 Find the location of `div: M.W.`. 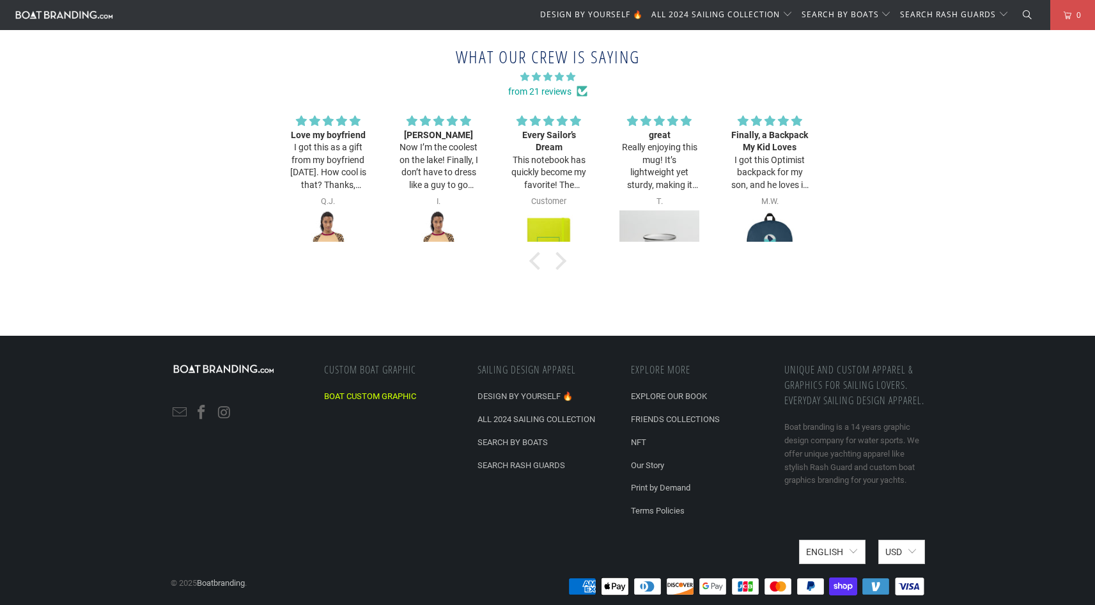

div: M.W. is located at coordinates (770, 202).